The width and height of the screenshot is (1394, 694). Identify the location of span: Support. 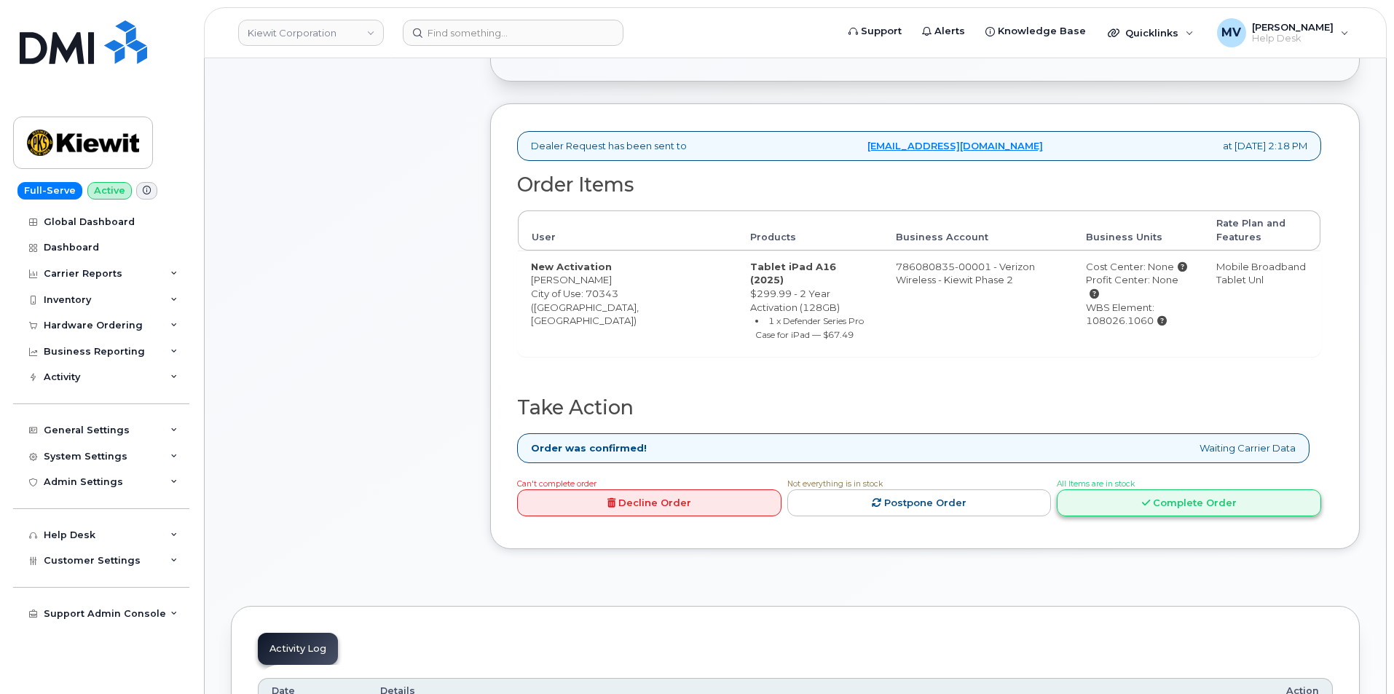
(881, 31).